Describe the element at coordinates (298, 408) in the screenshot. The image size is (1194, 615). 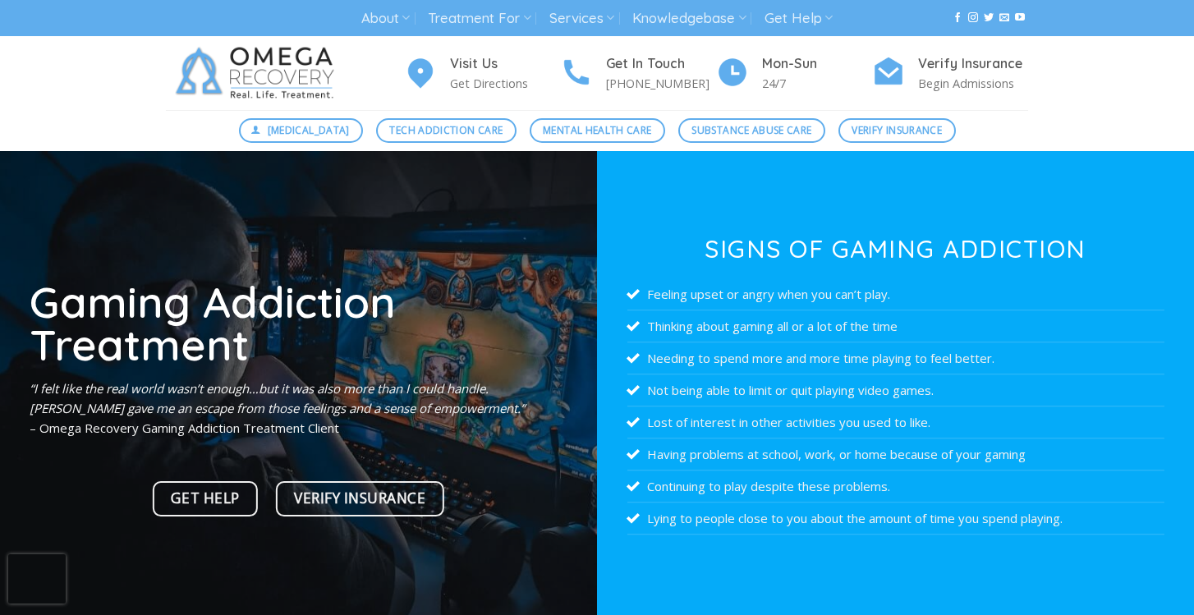
I see `p: – Omega Recovery Gaming Addiction Treatment Client` at that location.